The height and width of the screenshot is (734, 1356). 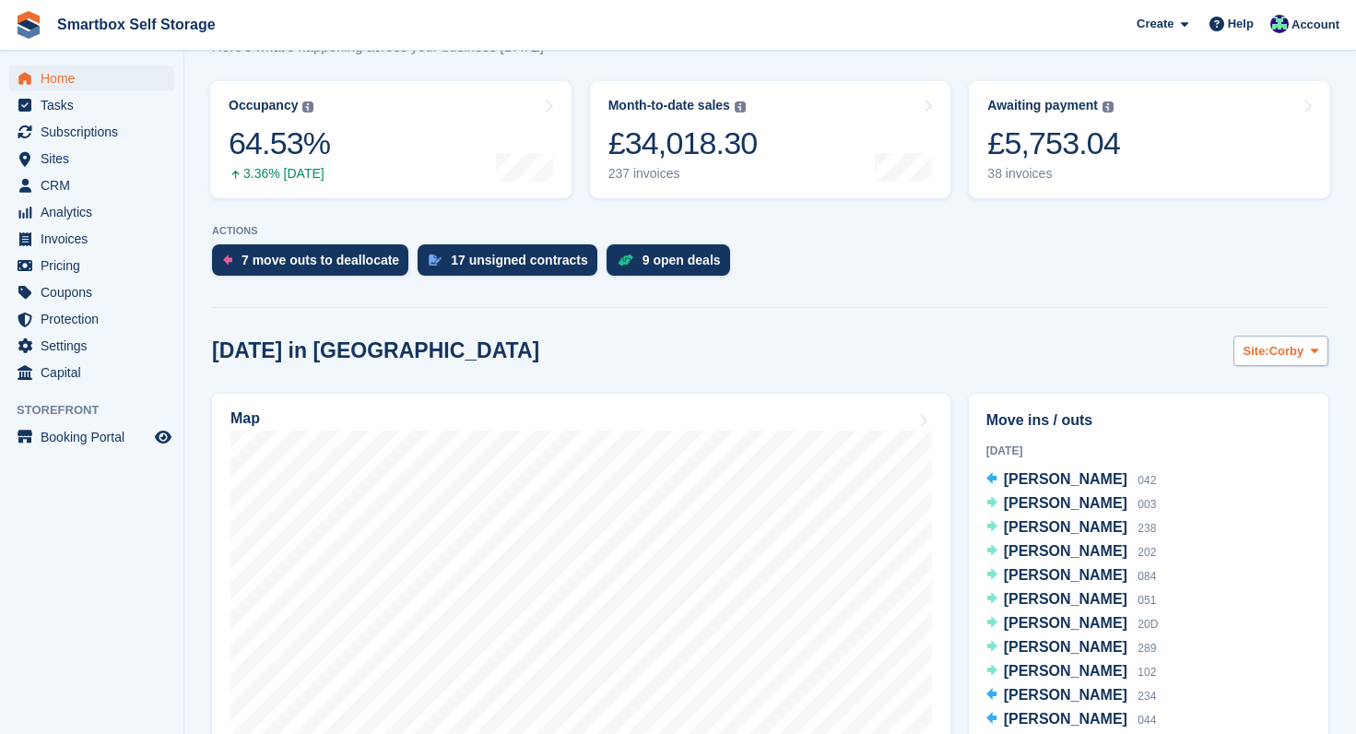 I want to click on div: Awaiting payment, so click(x=1042, y=105).